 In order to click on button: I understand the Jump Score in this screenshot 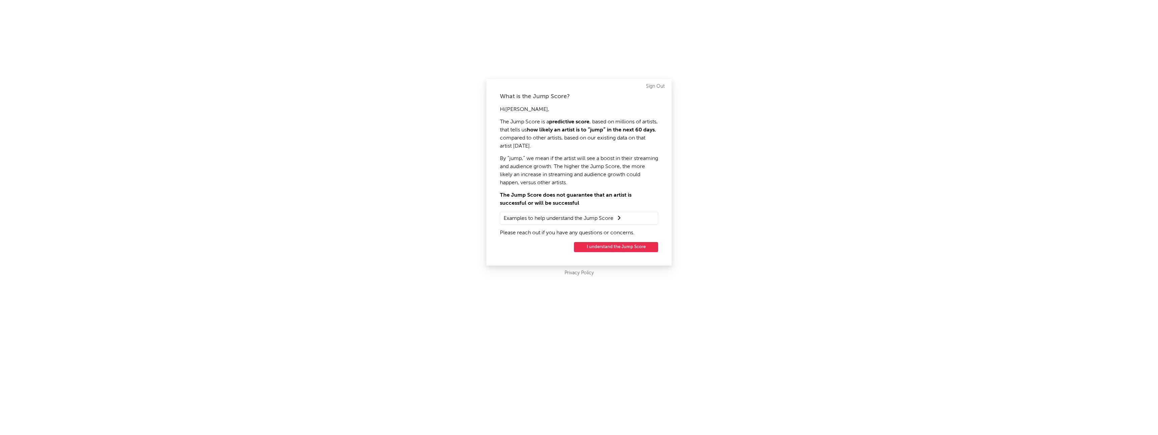, I will do `click(616, 247)`.